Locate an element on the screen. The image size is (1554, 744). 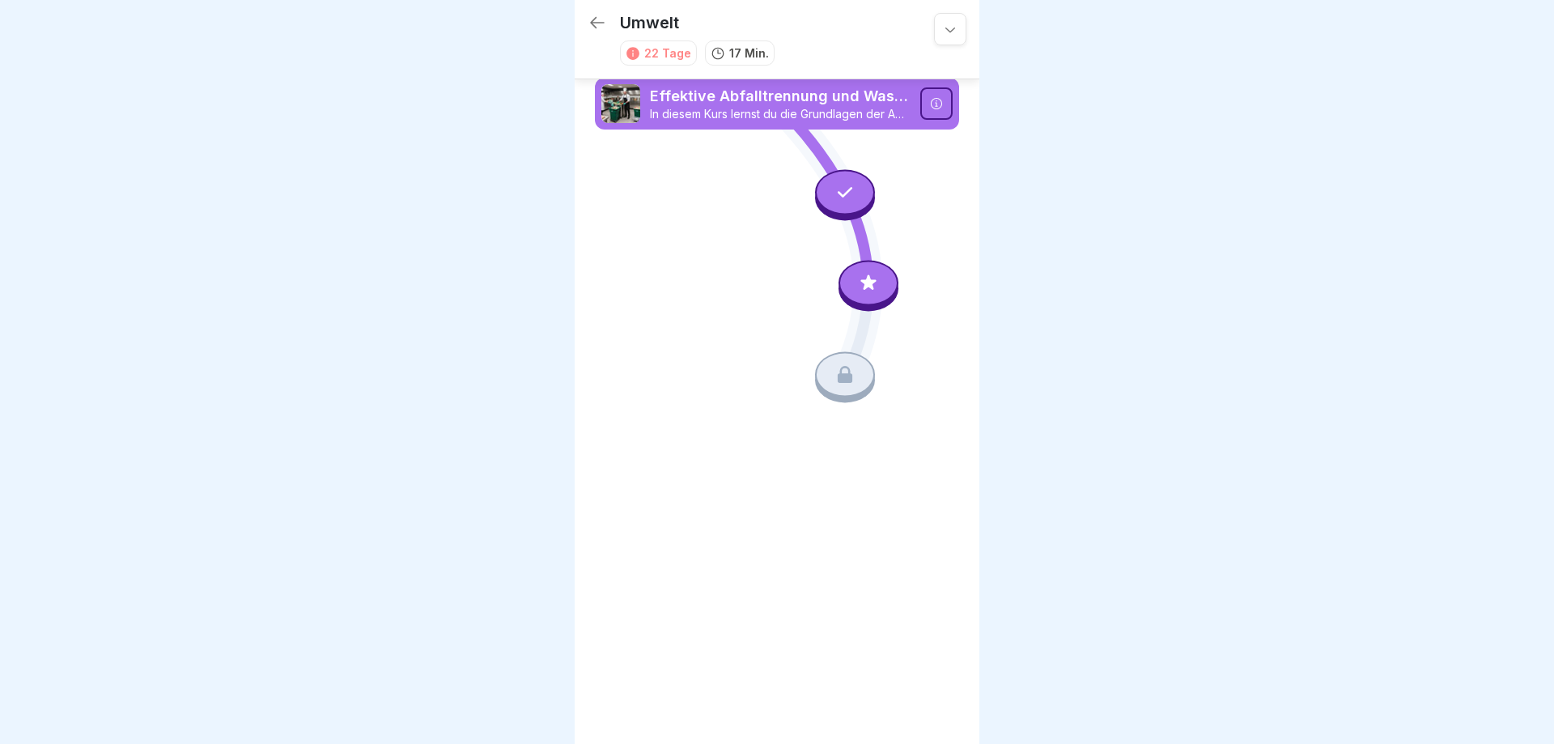
p: Umwelt is located at coordinates (649, 23).